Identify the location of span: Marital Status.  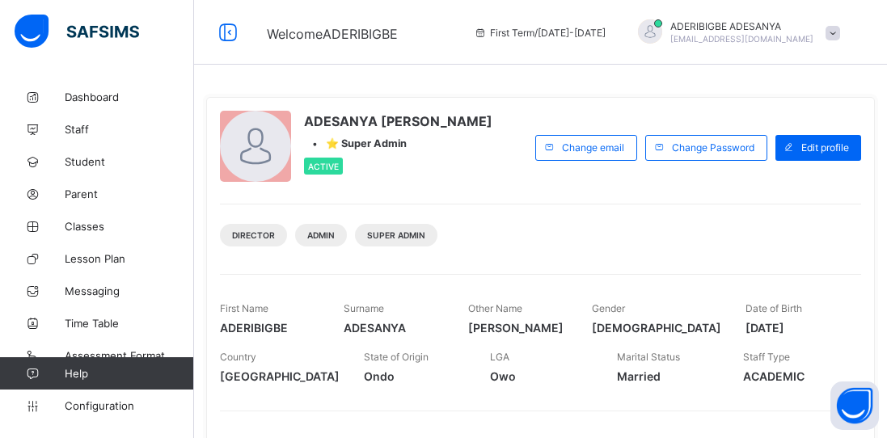
(649, 357).